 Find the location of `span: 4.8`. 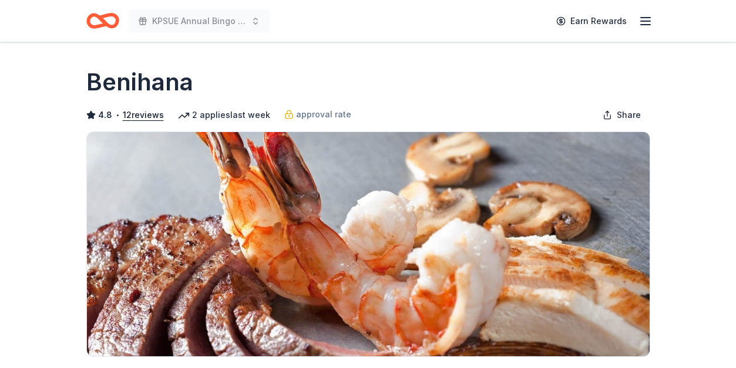

span: 4.8 is located at coordinates (105, 115).